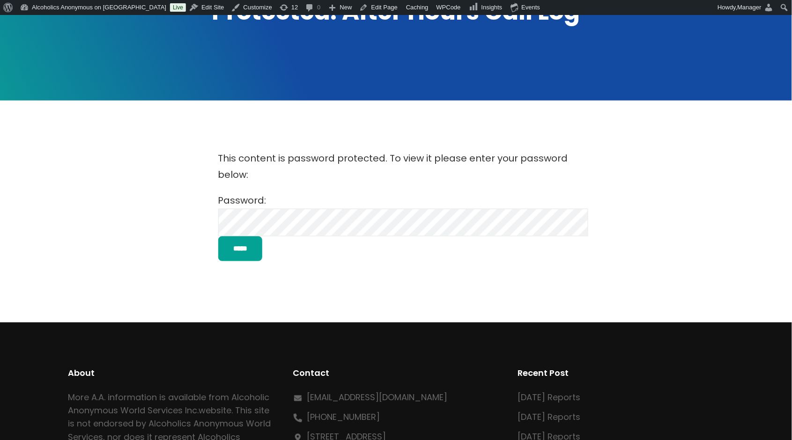 The image size is (792, 440). I want to click on span: Manager, so click(749, 7).